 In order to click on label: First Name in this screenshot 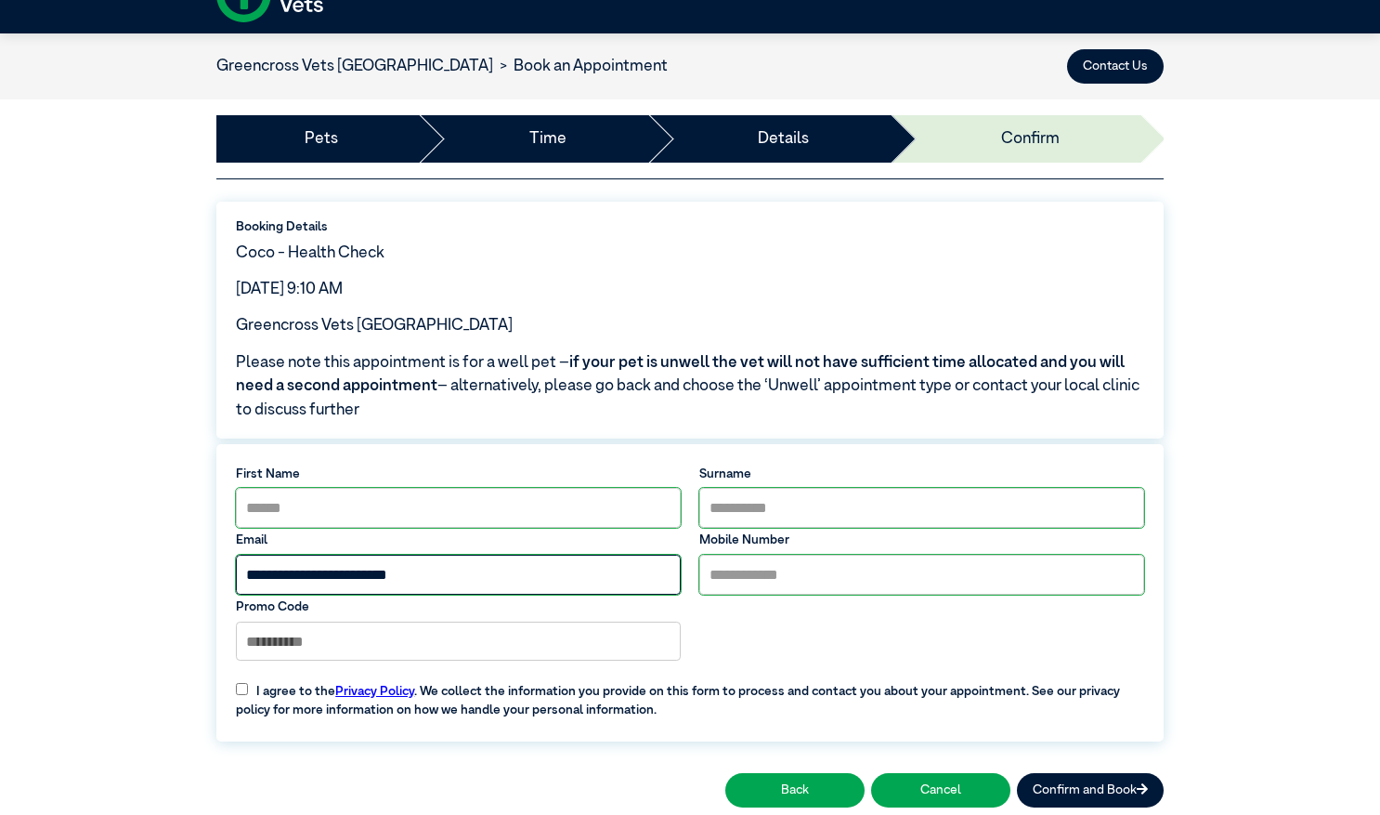, I will do `click(458, 474)`.